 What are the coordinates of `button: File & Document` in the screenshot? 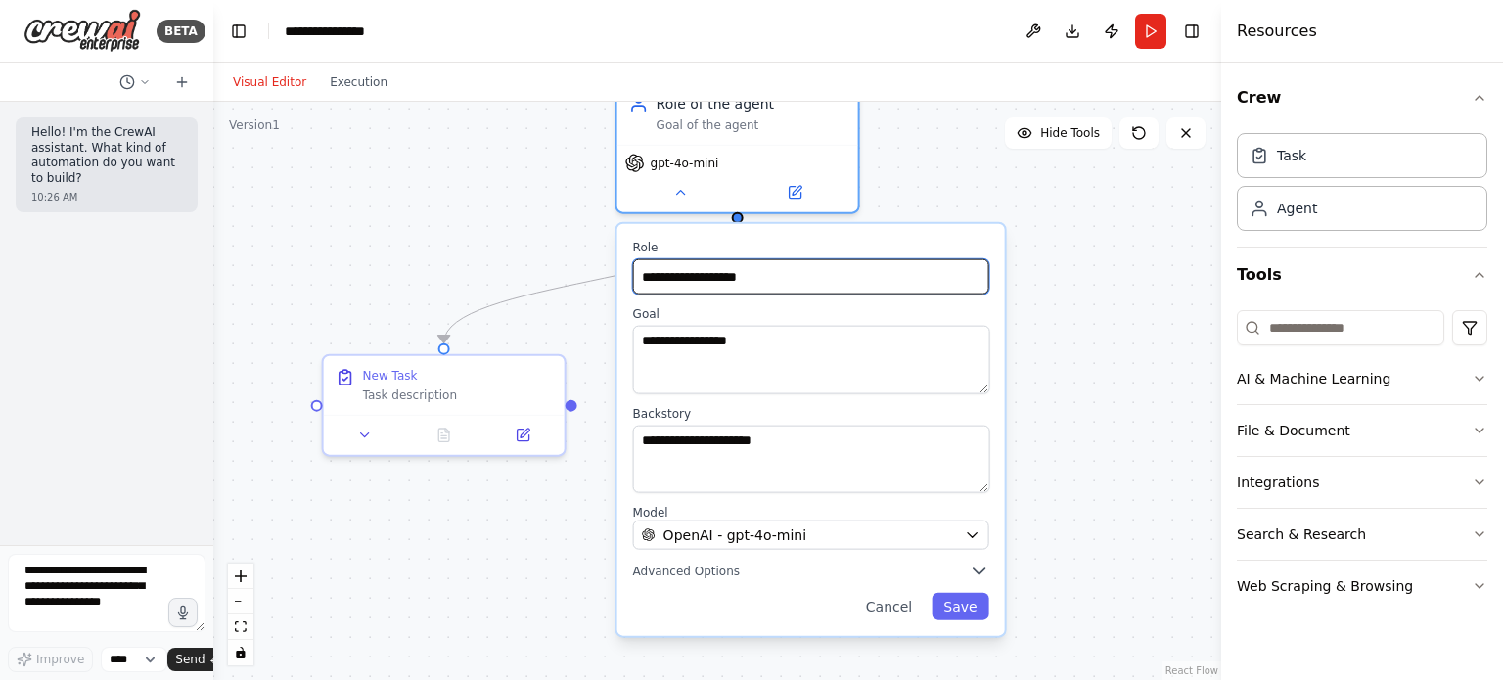 It's located at (1362, 431).